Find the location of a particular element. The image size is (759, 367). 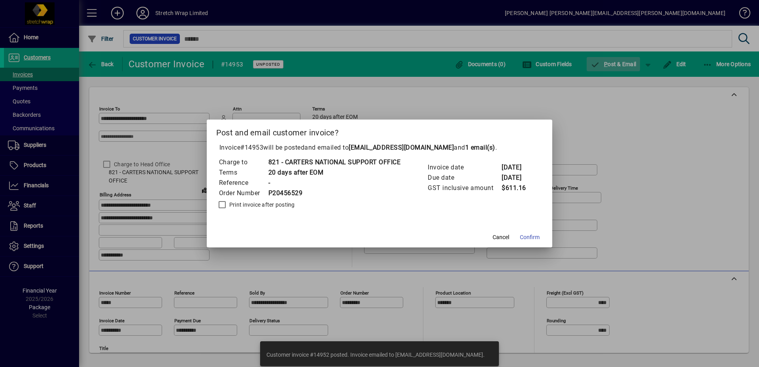

td: Charge to is located at coordinates (243, 162).